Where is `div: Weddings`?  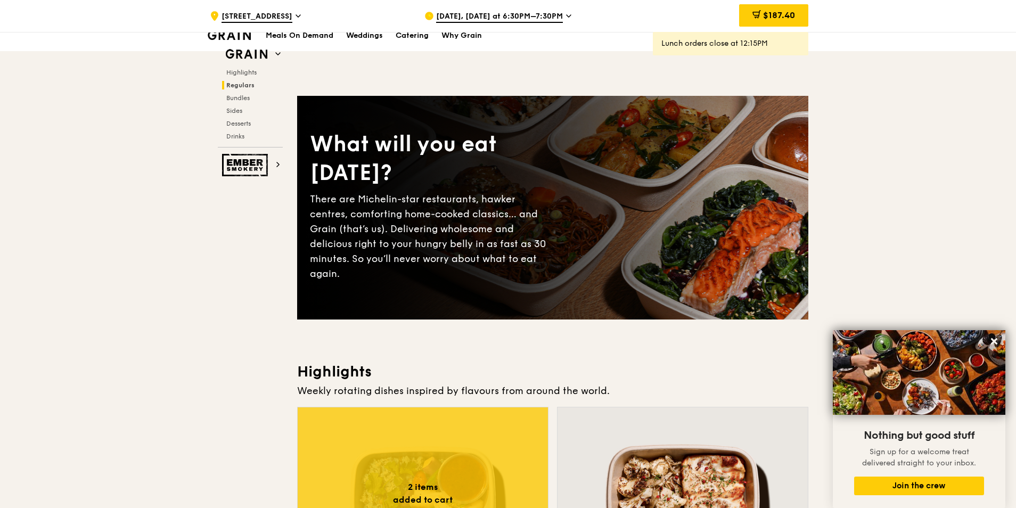
div: Weddings is located at coordinates (364, 36).